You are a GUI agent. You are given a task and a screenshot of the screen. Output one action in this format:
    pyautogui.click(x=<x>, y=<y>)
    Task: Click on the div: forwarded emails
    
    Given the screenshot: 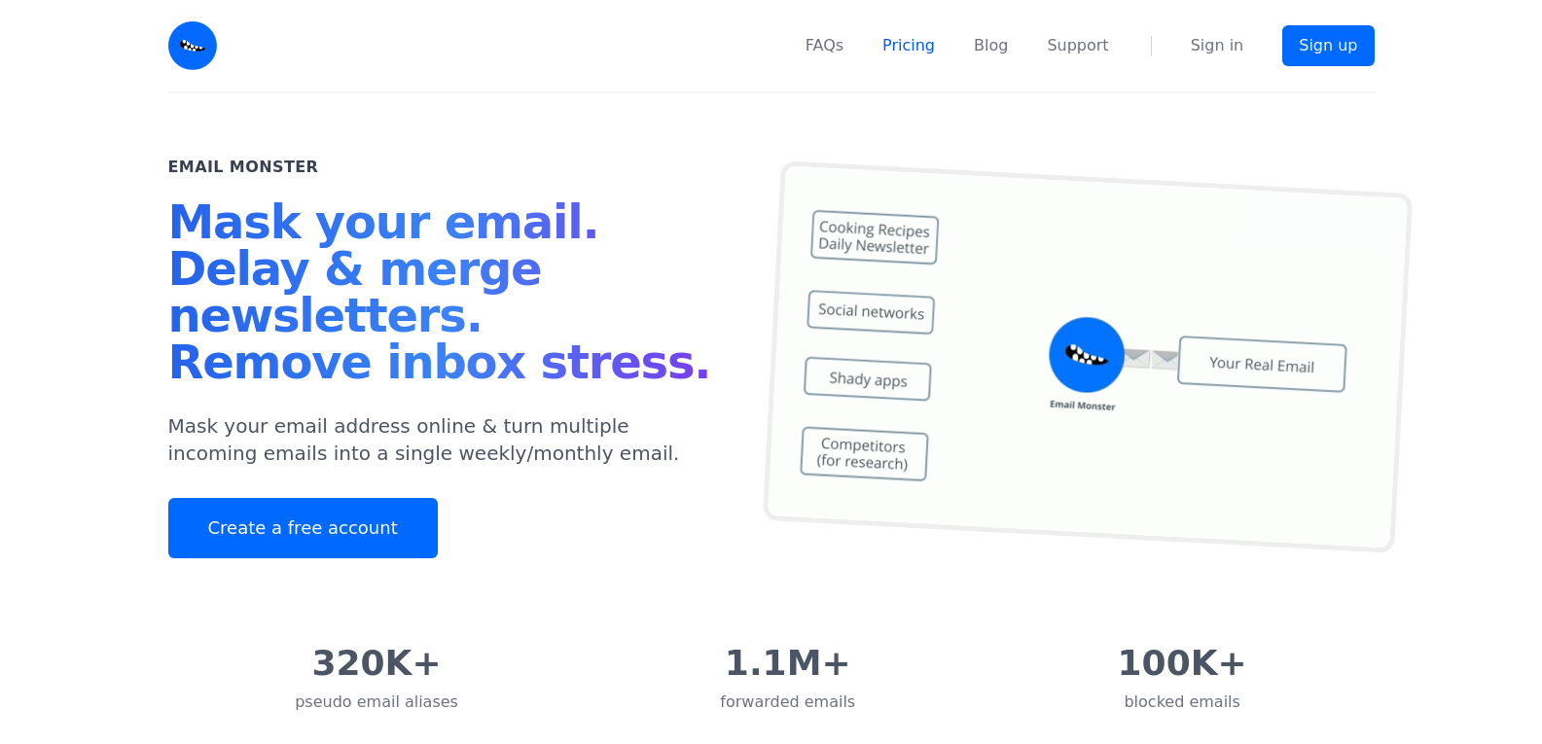 What is the action you would take?
    pyautogui.click(x=787, y=702)
    